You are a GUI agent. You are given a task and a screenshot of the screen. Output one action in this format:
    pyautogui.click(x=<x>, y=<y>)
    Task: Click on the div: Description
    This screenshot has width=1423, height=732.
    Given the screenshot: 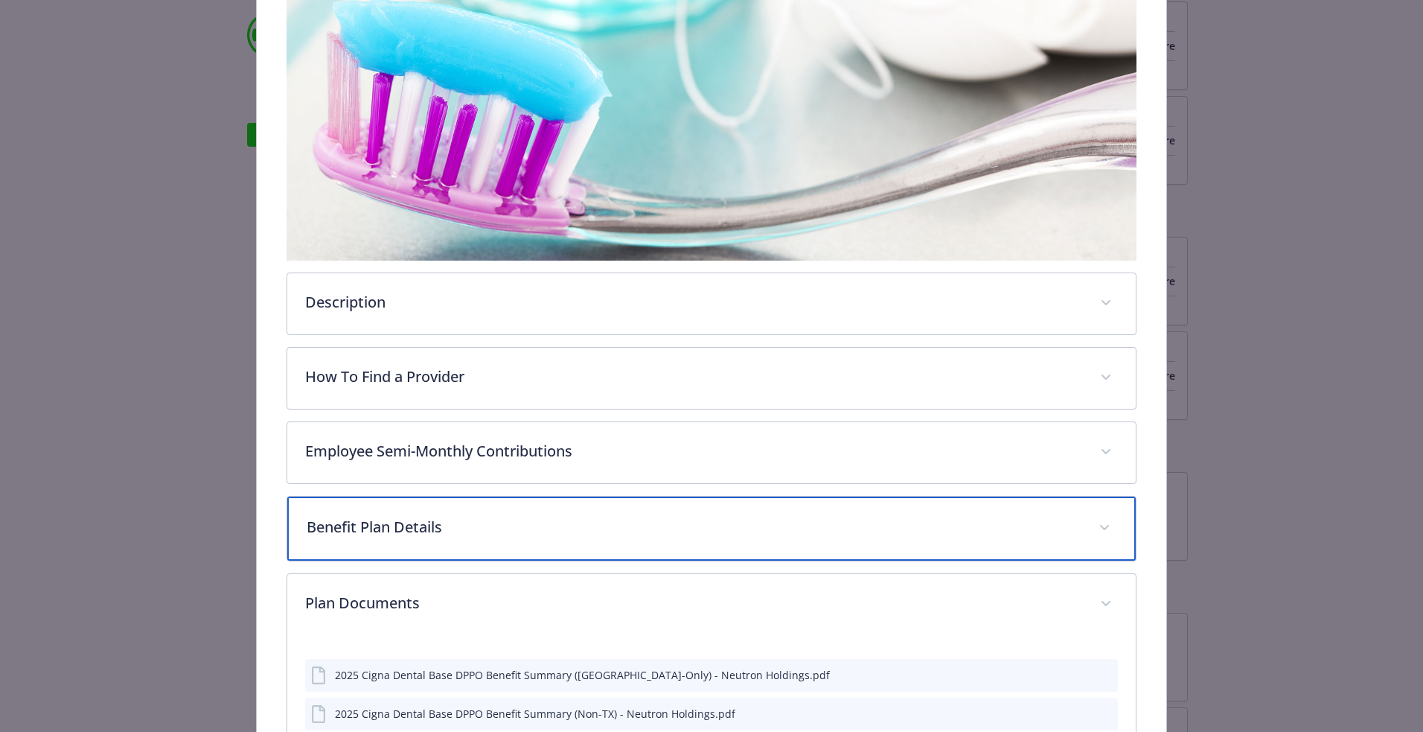 What is the action you would take?
    pyautogui.click(x=712, y=304)
    